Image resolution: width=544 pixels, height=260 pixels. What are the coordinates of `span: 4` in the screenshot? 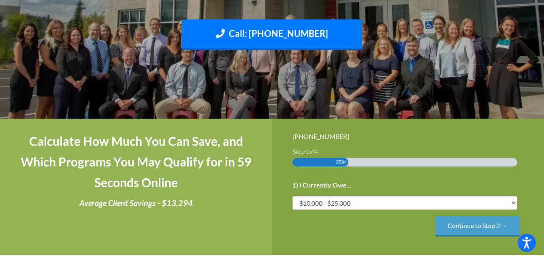 It's located at (316, 151).